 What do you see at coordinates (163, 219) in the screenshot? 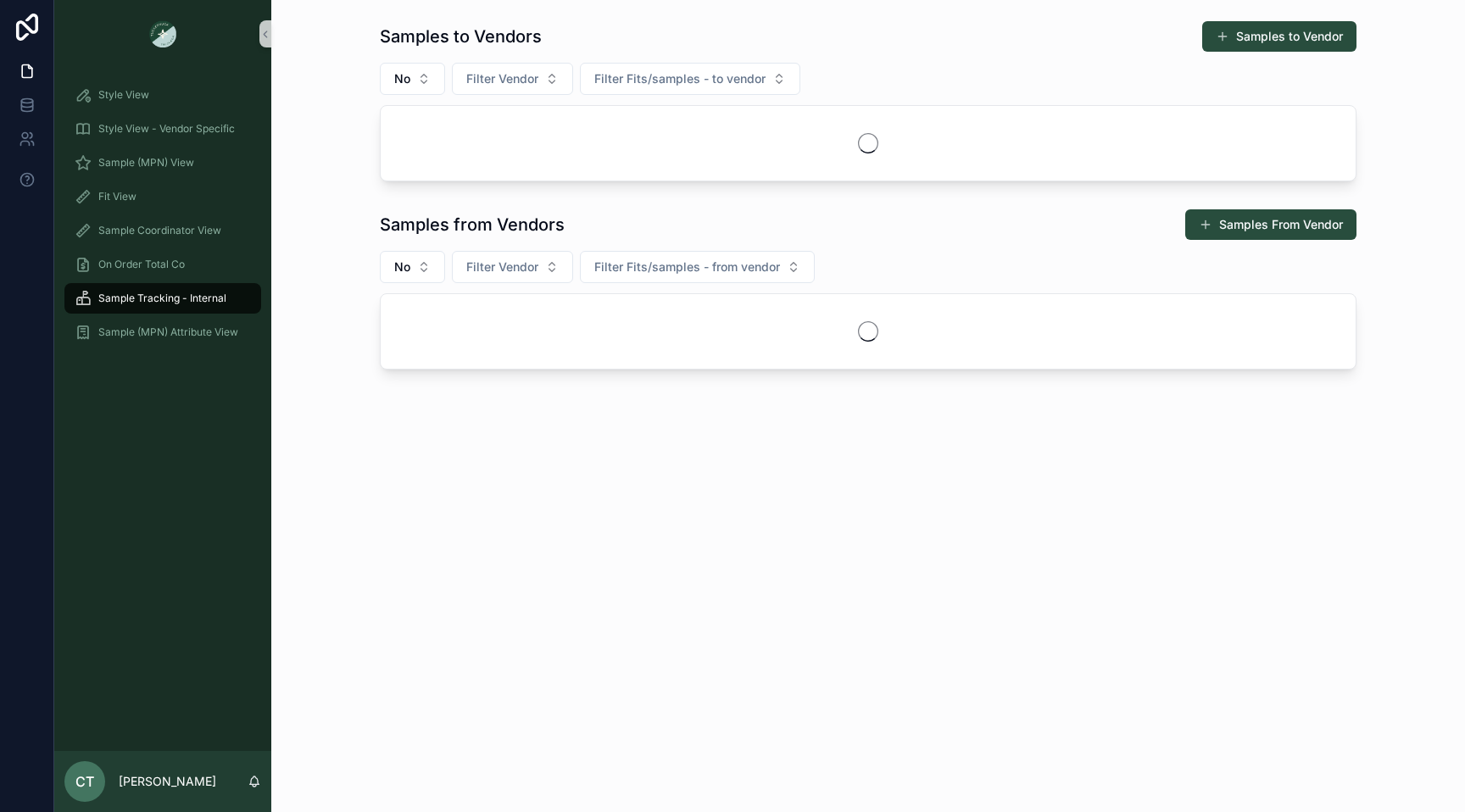
I see `div: scrollable content` at bounding box center [163, 219].